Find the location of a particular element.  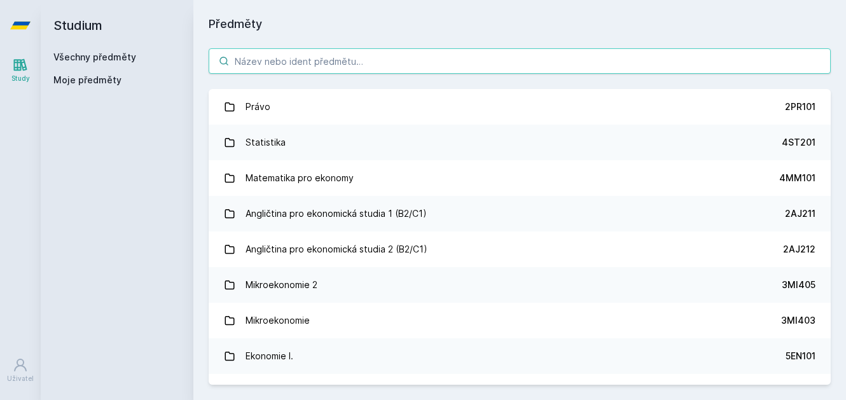

a: Ekonomie I. 5EN101 is located at coordinates (520, 356).